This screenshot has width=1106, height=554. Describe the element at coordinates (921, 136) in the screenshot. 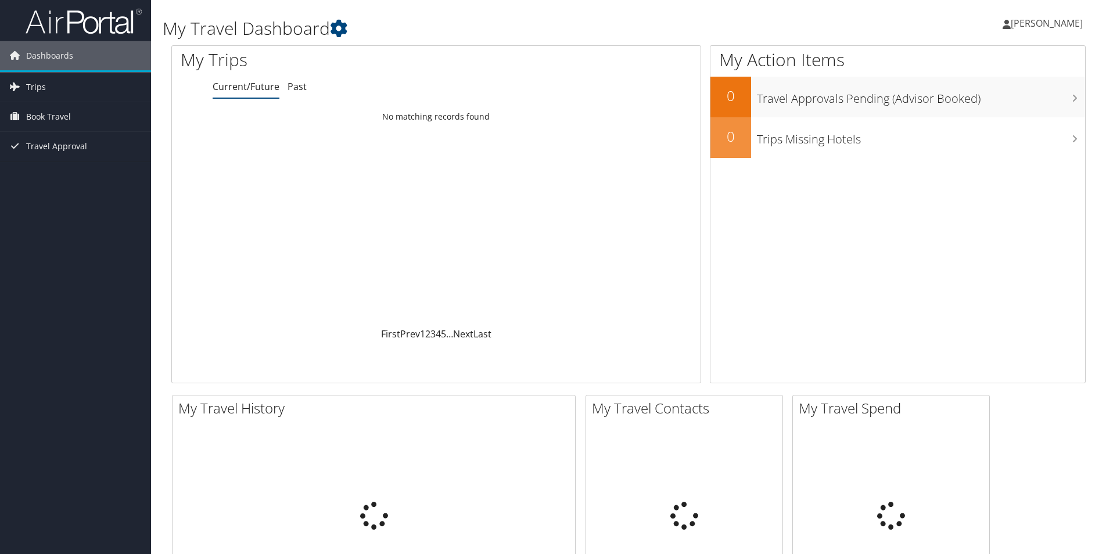

I see `h3: Trips Missing Hotels` at that location.